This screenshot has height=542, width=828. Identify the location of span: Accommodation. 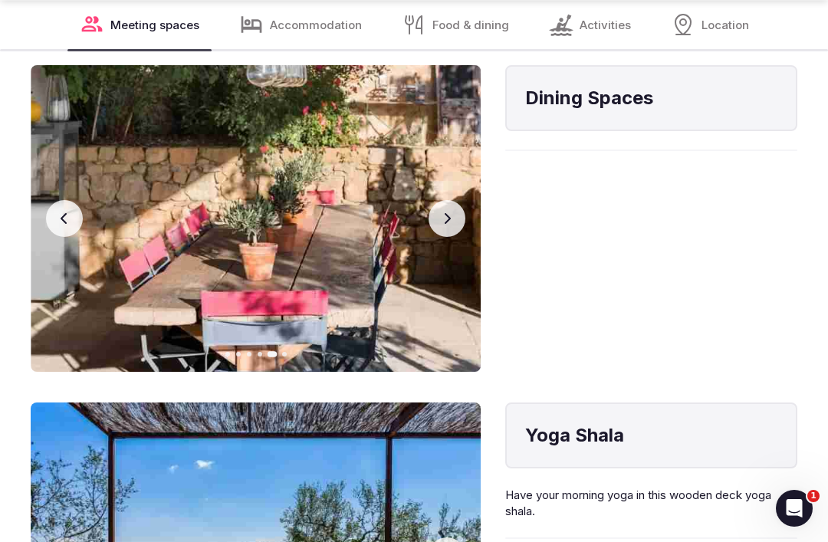
(316, 25).